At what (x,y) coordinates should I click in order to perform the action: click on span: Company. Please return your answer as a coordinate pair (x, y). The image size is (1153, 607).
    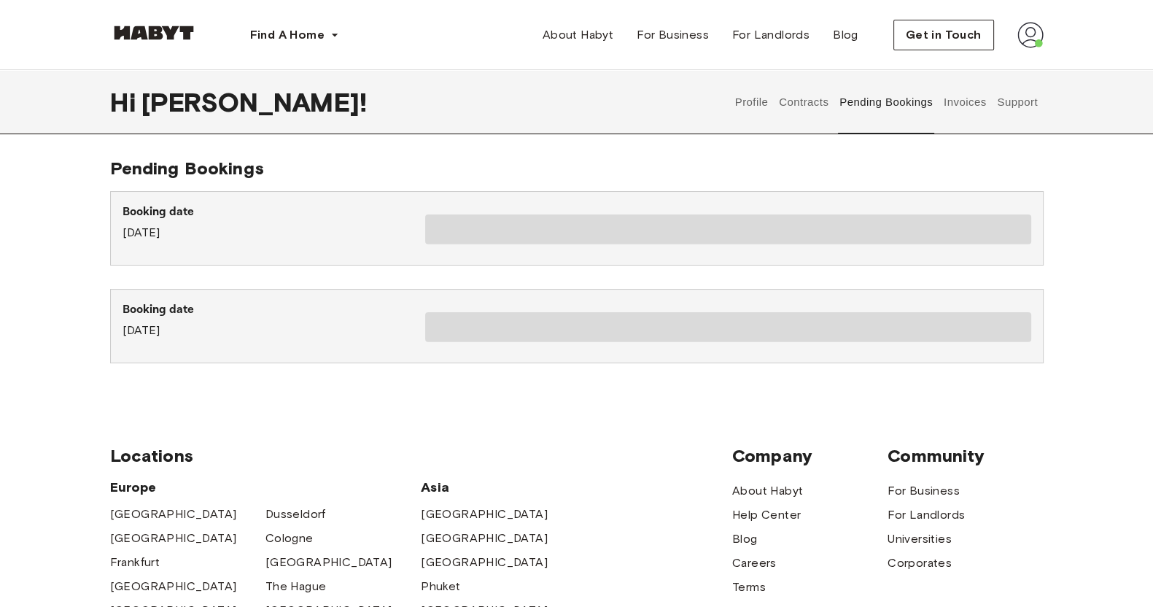
    Looking at the image, I should click on (809, 456).